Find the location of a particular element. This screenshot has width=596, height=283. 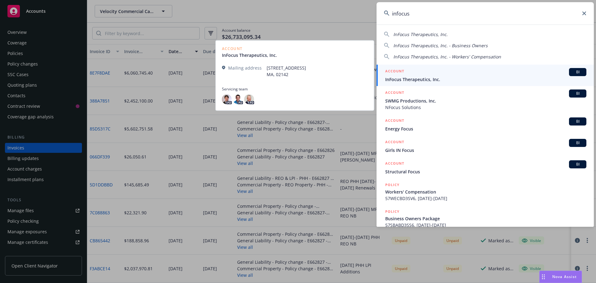

span: Structural Focus is located at coordinates (485, 171).